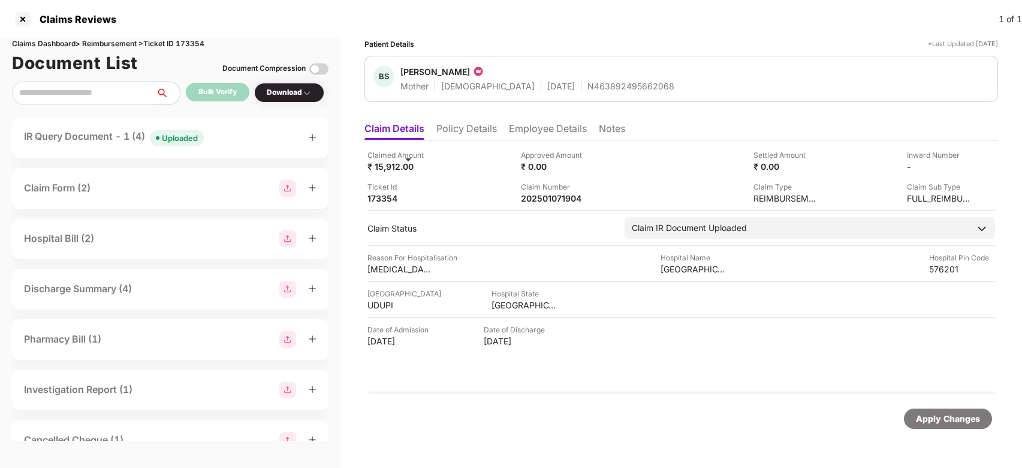  Describe the element at coordinates (413, 257) in the screenshot. I see `div: Reason For Hospitalisation` at that location.